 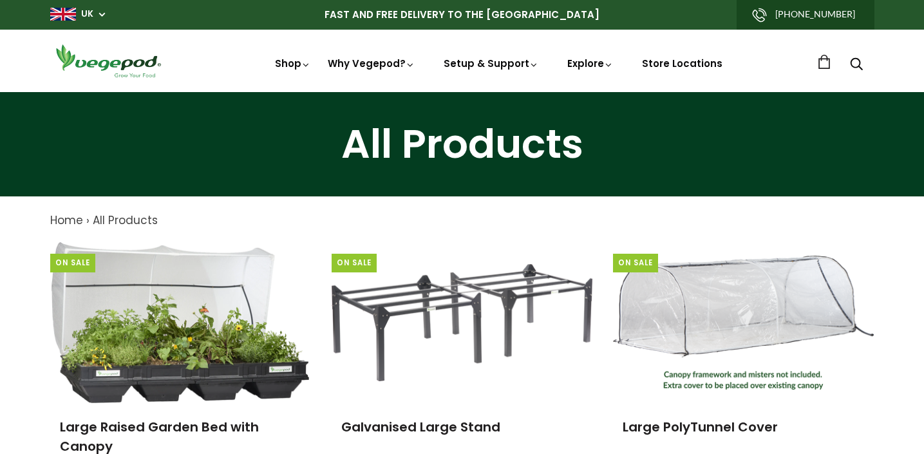 I want to click on a: Shop, so click(x=293, y=63).